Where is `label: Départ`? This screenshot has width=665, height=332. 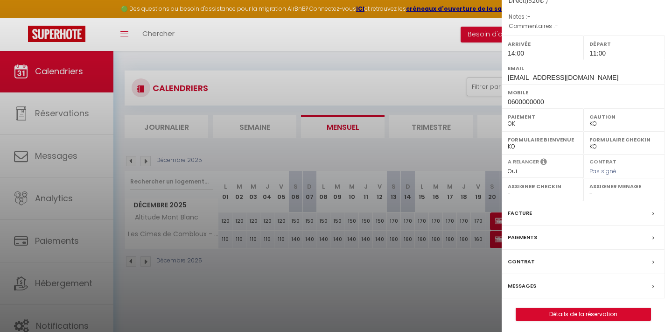
label: Départ is located at coordinates (624, 44).